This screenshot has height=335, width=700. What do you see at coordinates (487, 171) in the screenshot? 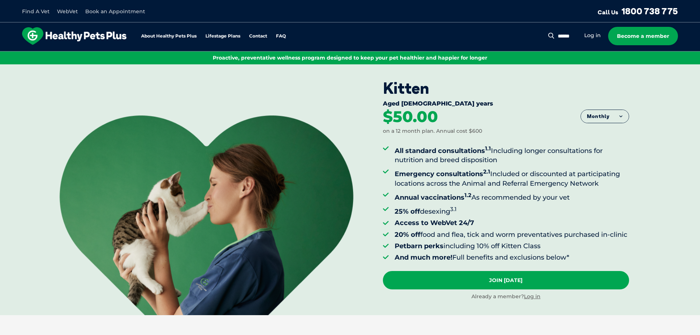
I see `sup: 2.1` at bounding box center [487, 171].